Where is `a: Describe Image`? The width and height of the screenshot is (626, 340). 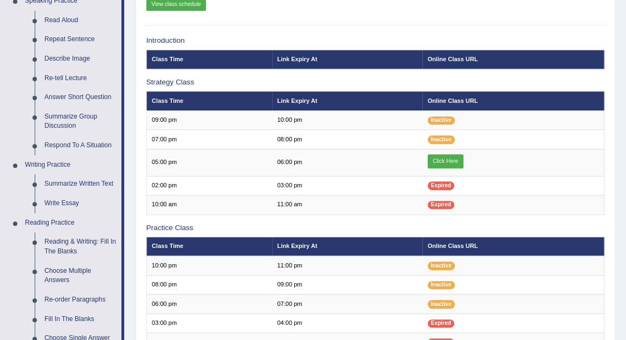
a: Describe Image is located at coordinates (80, 59).